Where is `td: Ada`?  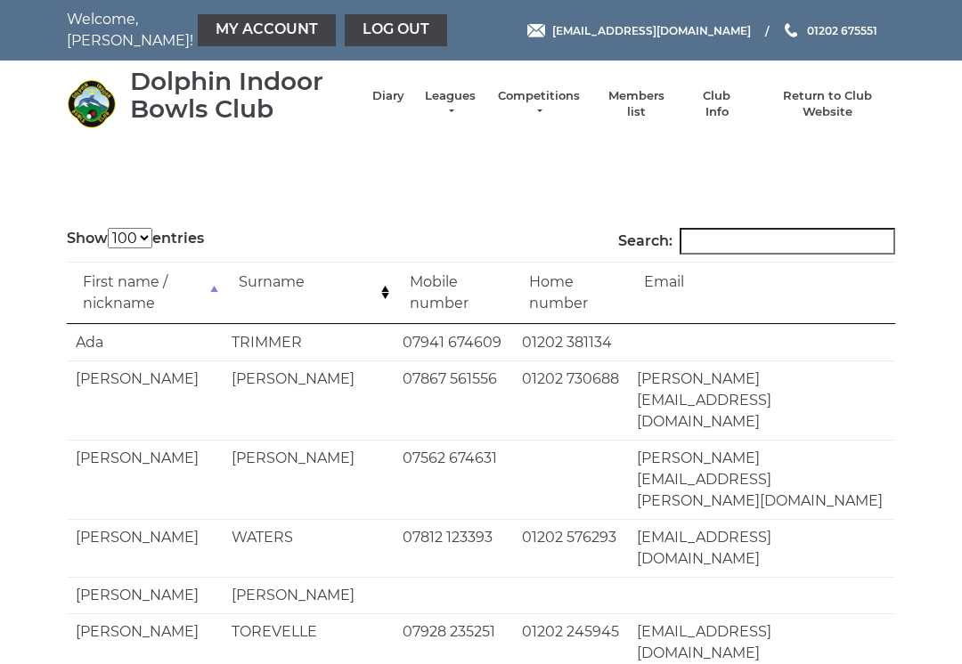
td: Ada is located at coordinates (144, 342).